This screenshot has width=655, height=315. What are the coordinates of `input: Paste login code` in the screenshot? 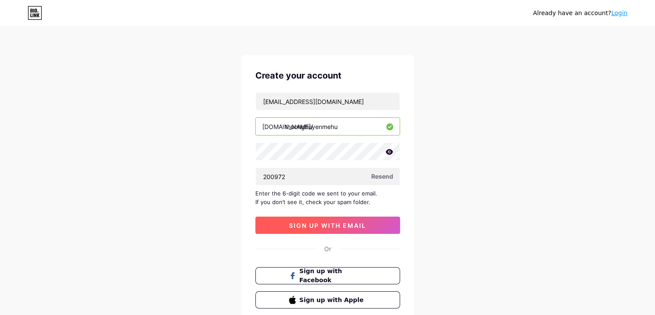 It's located at (328, 176).